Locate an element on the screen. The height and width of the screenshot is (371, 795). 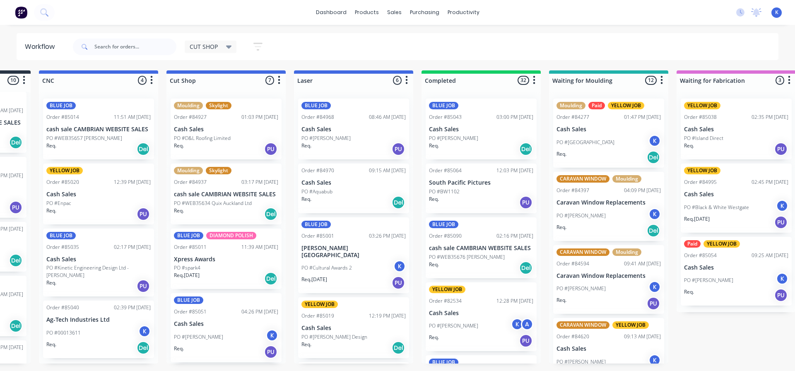
p: PO #Black & White Westgate is located at coordinates (716, 207).